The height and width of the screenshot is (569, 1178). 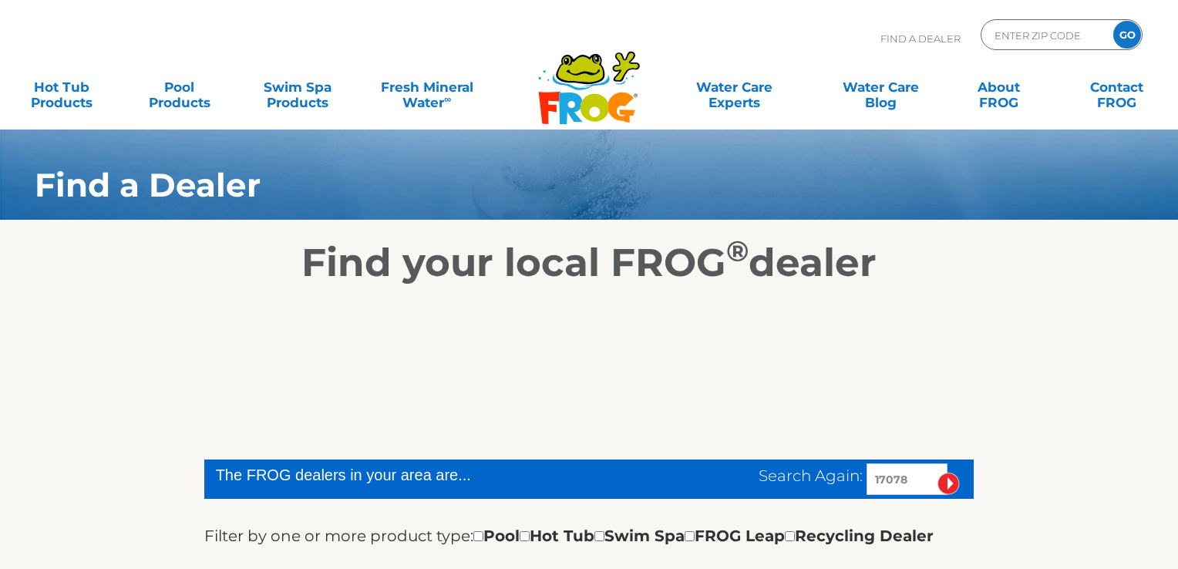 What do you see at coordinates (703, 536) in the screenshot?
I see `div: Pool Hot Tub Swim Spa FROG Leap Recycling Dealer` at bounding box center [703, 536].